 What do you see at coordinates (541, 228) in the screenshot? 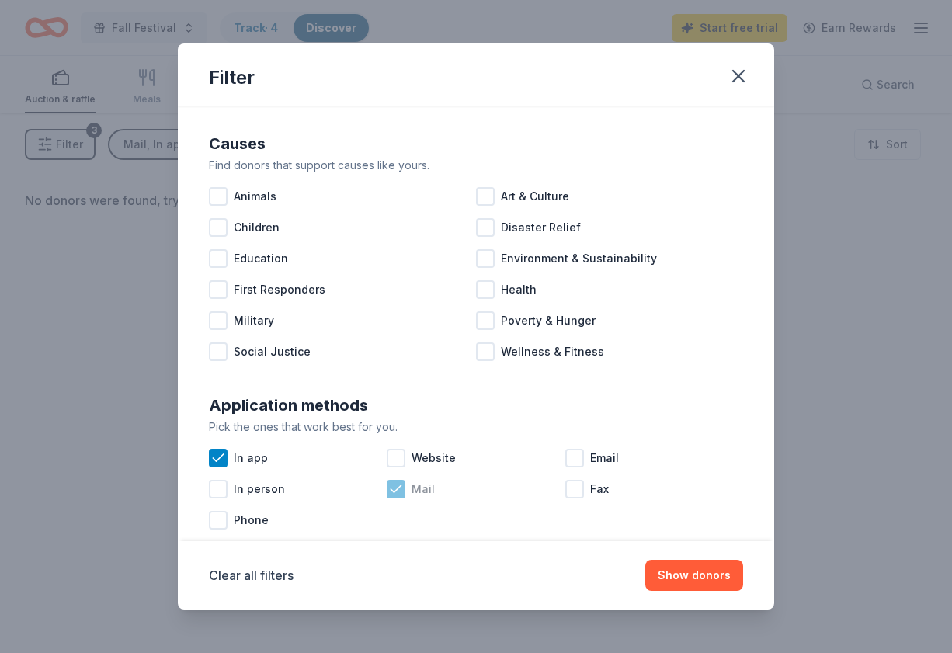
I see `span: Disaster Relief` at bounding box center [541, 228].